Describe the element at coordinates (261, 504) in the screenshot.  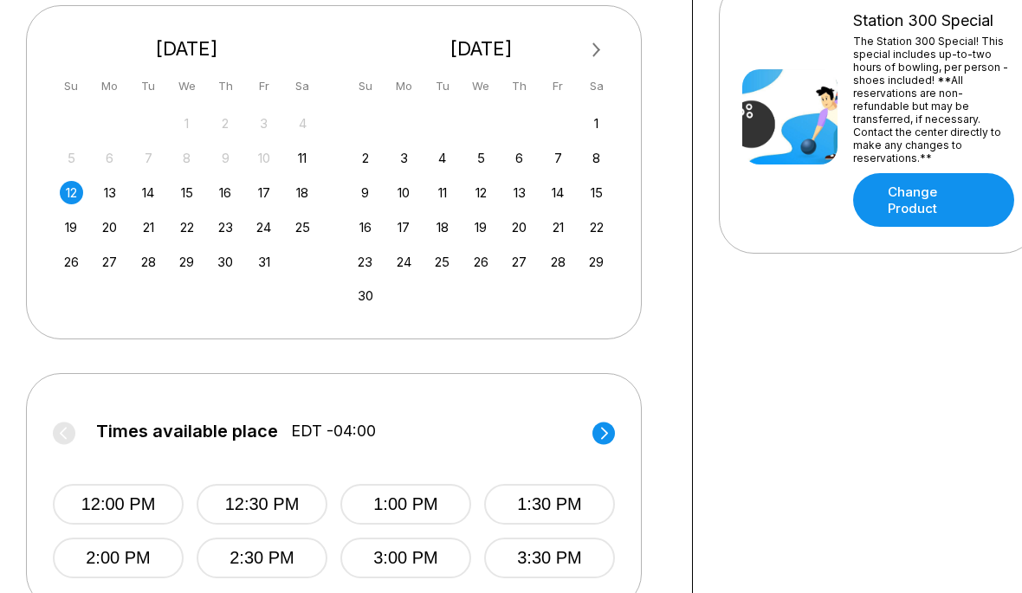
I see `button: 12:30 PM` at that location.